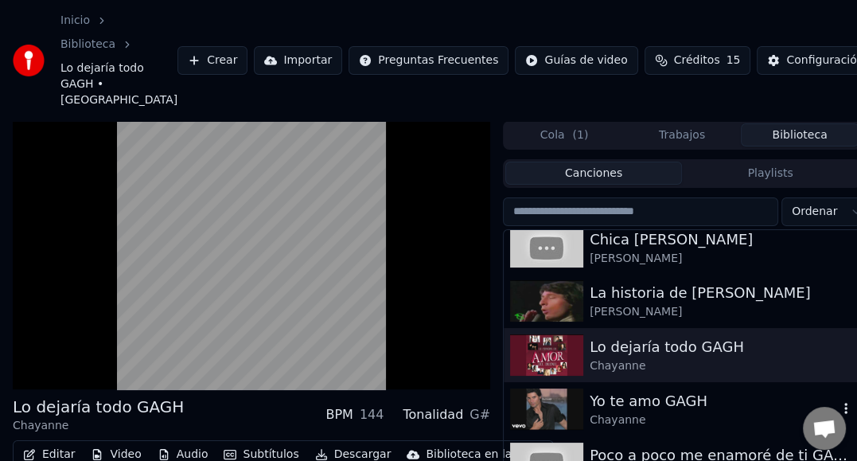 The width and height of the screenshot is (857, 461). What do you see at coordinates (594, 173) in the screenshot?
I see `button: Canciones` at bounding box center [594, 173].